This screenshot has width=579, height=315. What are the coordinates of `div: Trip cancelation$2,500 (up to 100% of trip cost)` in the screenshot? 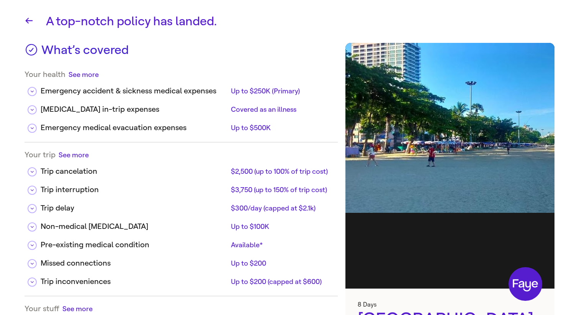 It's located at (181, 169).